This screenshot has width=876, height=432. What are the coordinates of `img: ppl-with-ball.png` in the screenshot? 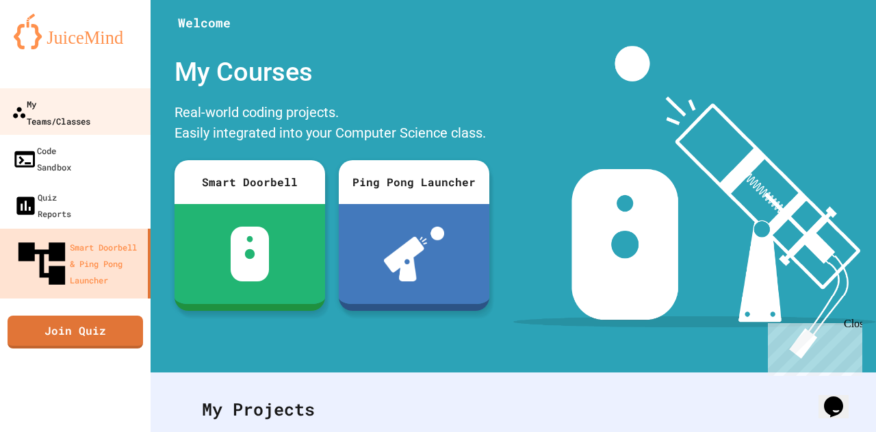 It's located at (414, 254).